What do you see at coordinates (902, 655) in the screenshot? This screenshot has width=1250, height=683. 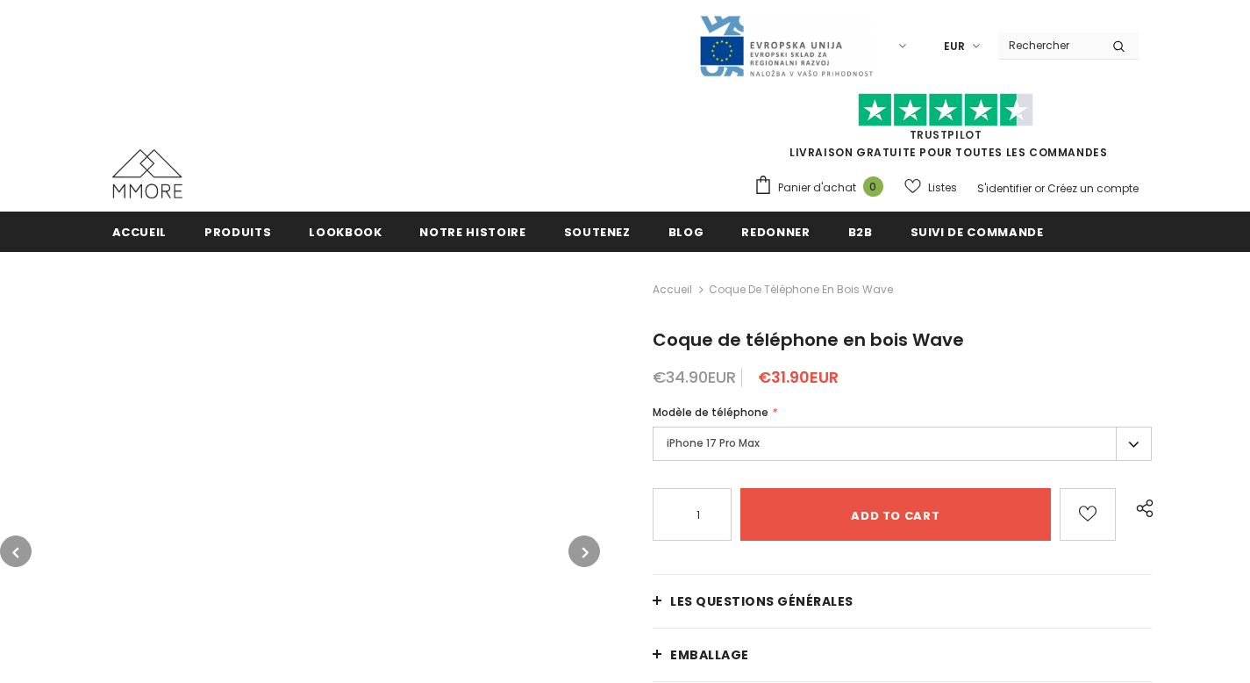 I see `a: EMBALLAGE` at bounding box center [902, 655].